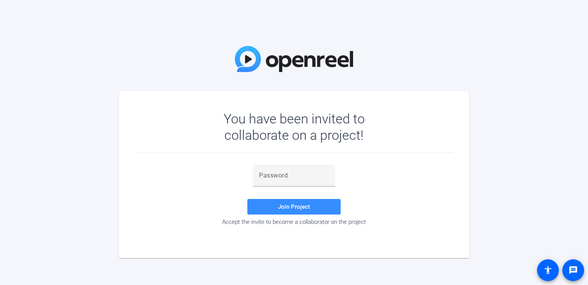 This screenshot has width=588, height=285. Describe the element at coordinates (573, 270) in the screenshot. I see `mat-icon: message` at that location.